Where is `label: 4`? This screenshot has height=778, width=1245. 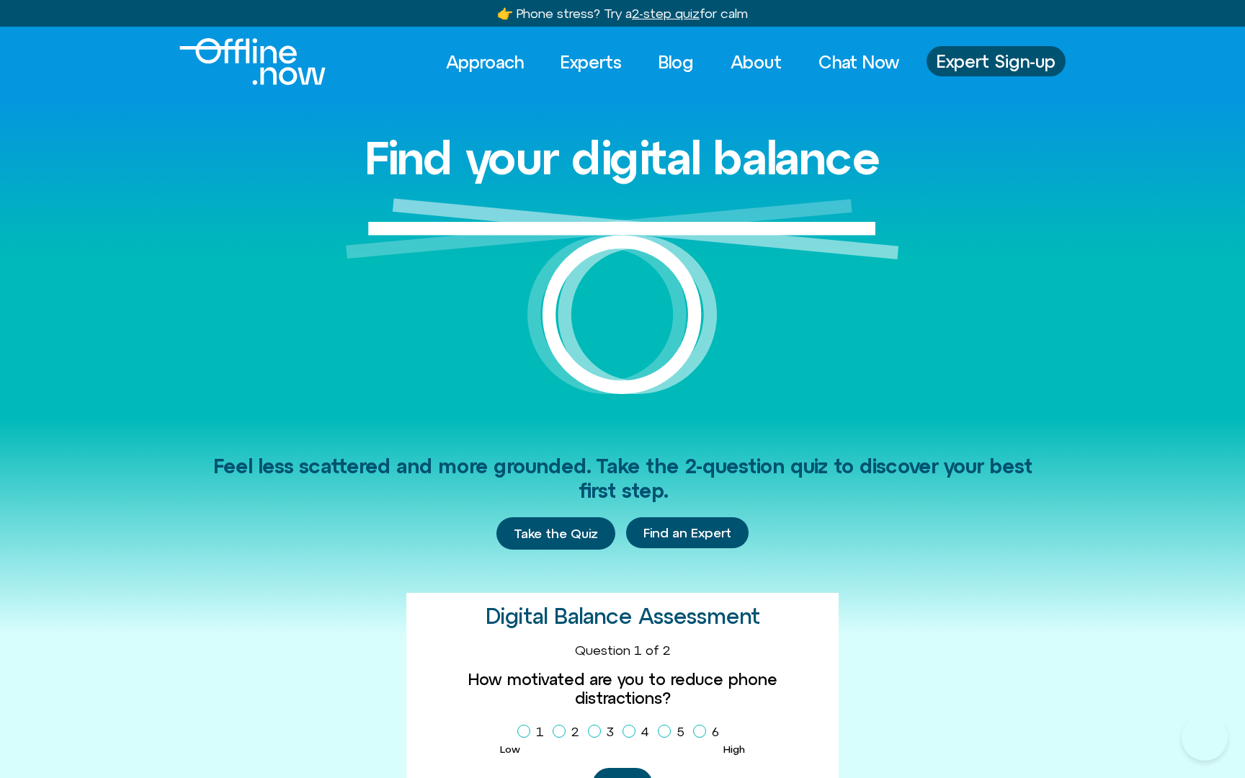
label: 4 is located at coordinates (639, 732).